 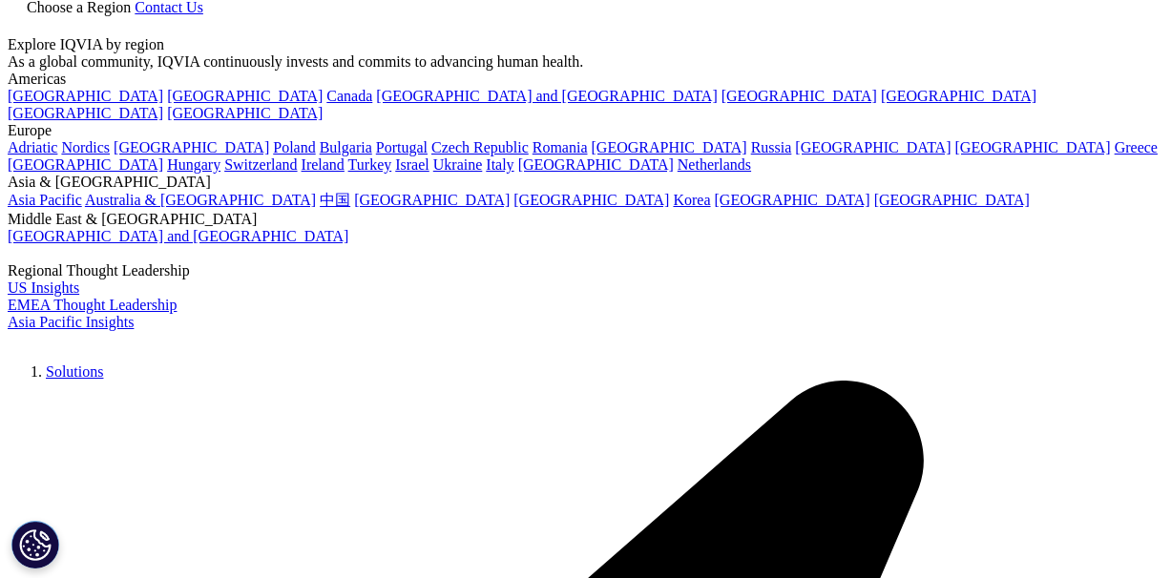 I want to click on a: Romania, so click(x=560, y=147).